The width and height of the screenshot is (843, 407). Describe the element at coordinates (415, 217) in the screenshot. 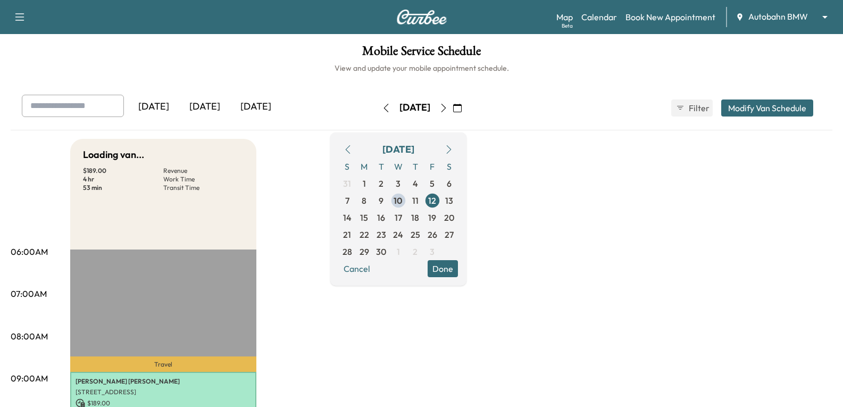

I see `span: 18` at that location.